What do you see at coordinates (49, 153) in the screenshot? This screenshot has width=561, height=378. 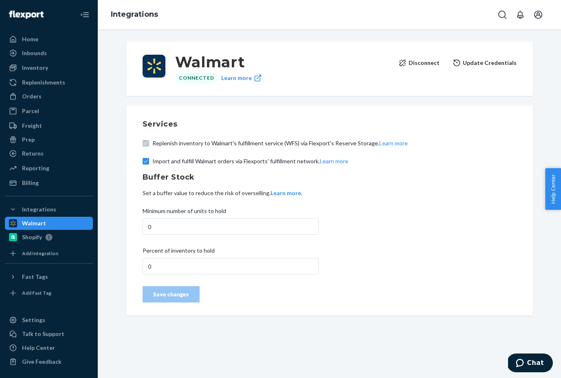 I see `a: Returns` at bounding box center [49, 153].